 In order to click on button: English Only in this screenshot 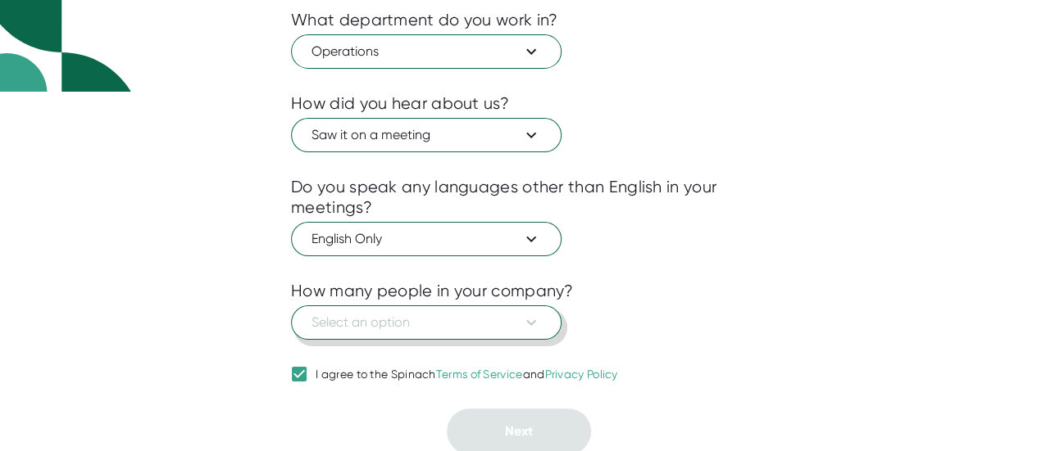, I will do `click(426, 239)`.